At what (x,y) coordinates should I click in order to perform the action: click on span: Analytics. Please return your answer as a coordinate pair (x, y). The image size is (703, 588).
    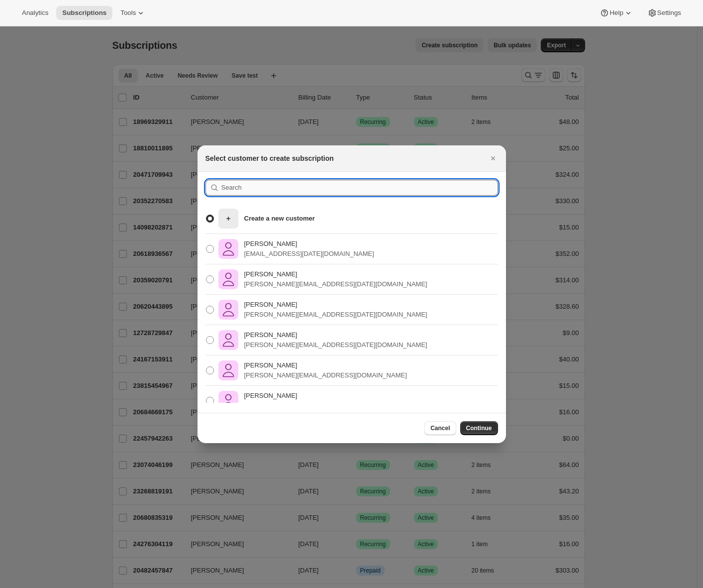
    Looking at the image, I should click on (35, 13).